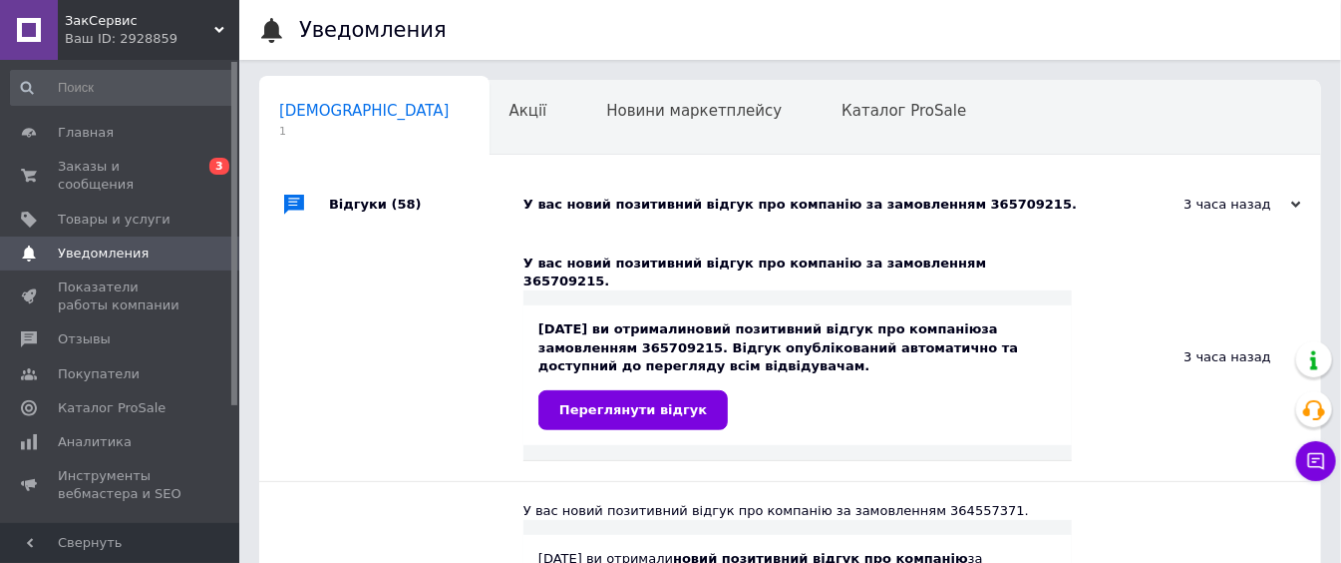  I want to click on h1: Уведомления, so click(373, 30).